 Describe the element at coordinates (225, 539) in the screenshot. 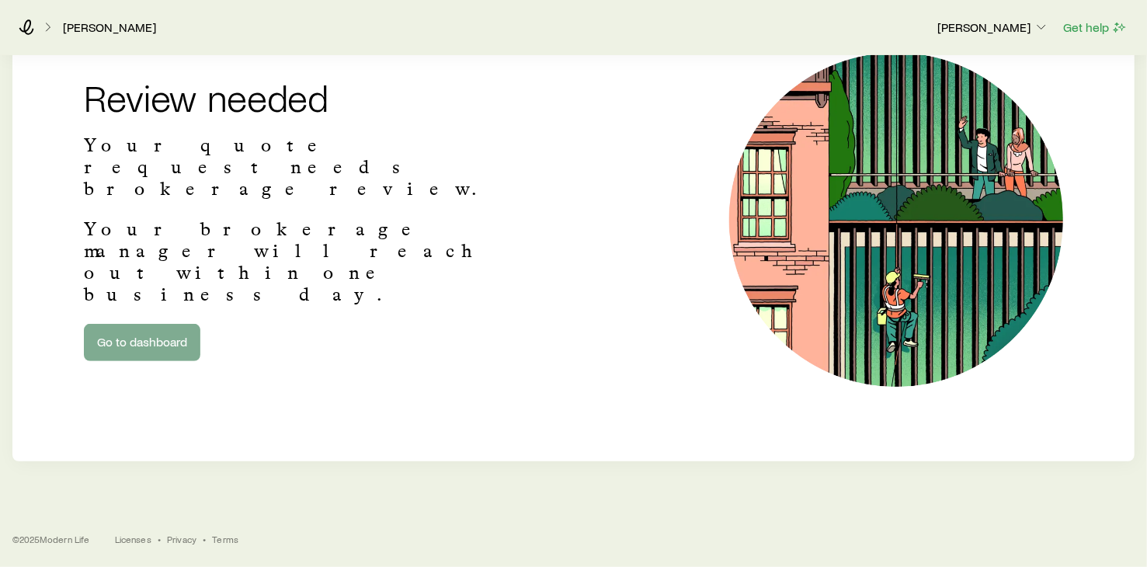

I see `a: Terms` at that location.